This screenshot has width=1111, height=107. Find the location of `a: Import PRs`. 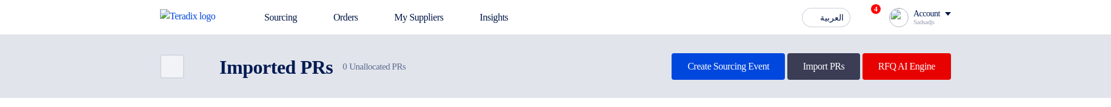

a: Import PRs is located at coordinates (824, 67).